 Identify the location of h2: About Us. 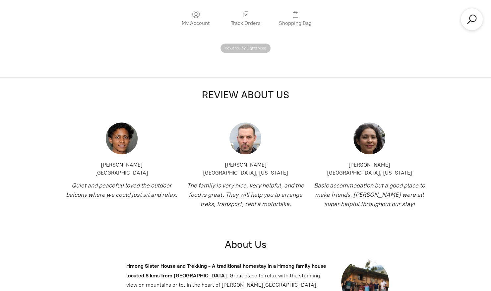
(246, 244).